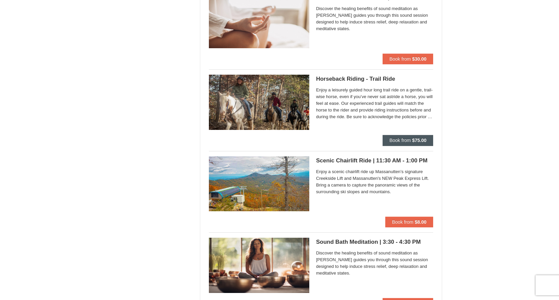  I want to click on span: Enjoy a scenic chairlift ride up Massanutten’s signature Creekside Lift and Massanutten's NEW Pea..., so click(374, 182).